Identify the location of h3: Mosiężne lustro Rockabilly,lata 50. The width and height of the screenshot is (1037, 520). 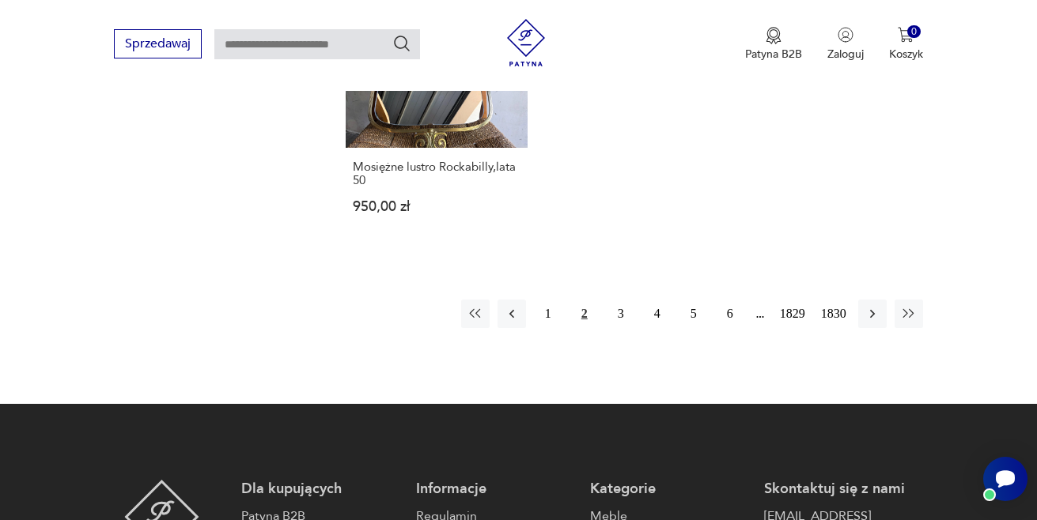
(436, 174).